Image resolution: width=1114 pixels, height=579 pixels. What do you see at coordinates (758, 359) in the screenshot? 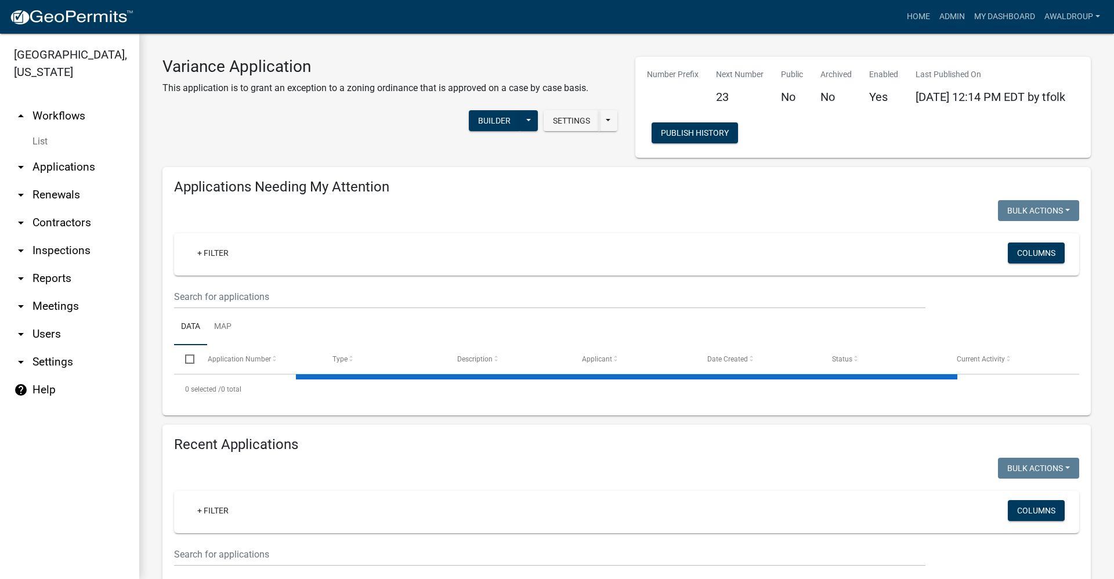
I see `datatable-header-cell: Date Created` at bounding box center [758, 359].